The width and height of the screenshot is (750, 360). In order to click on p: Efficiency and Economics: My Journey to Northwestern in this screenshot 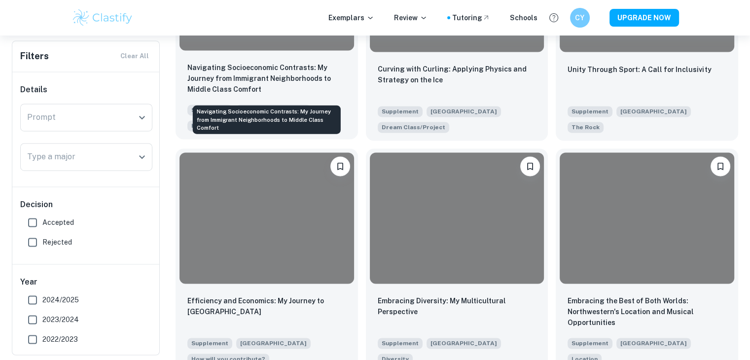, I will do `click(267, 306)`.